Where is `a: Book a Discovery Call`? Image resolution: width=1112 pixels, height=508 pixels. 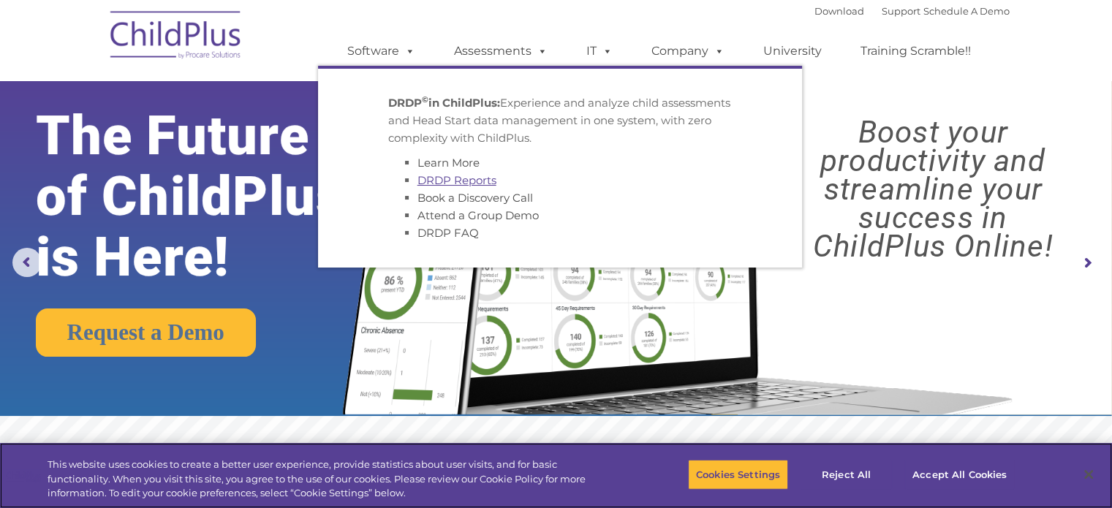 a: Book a Discovery Call is located at coordinates (475, 197).